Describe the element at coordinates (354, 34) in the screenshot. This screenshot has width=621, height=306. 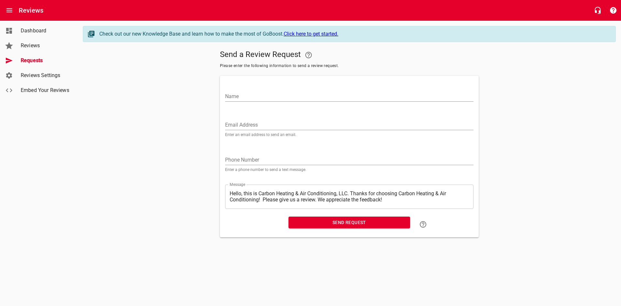
I see `div: Check out our new Knowledge Base and learn how to make the most of GoBoost.` at that location.